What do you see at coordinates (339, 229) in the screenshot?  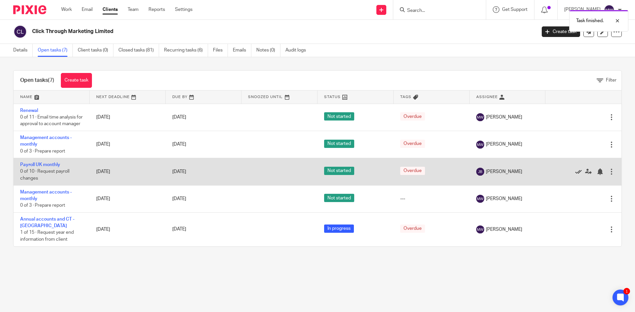 I see `span: In progress` at bounding box center [339, 229].